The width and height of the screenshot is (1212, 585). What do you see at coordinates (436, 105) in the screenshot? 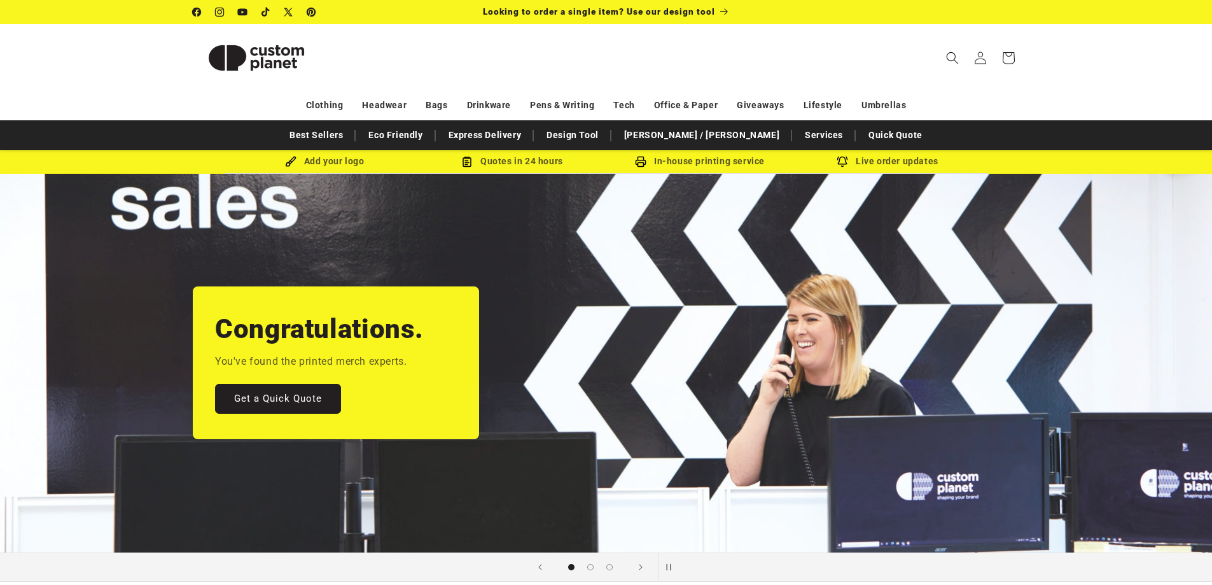
I see `a: Bags` at bounding box center [436, 105].